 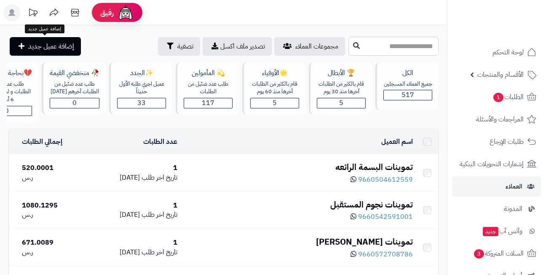 I want to click on div: إضافة عميل جديد, so click(x=45, y=29).